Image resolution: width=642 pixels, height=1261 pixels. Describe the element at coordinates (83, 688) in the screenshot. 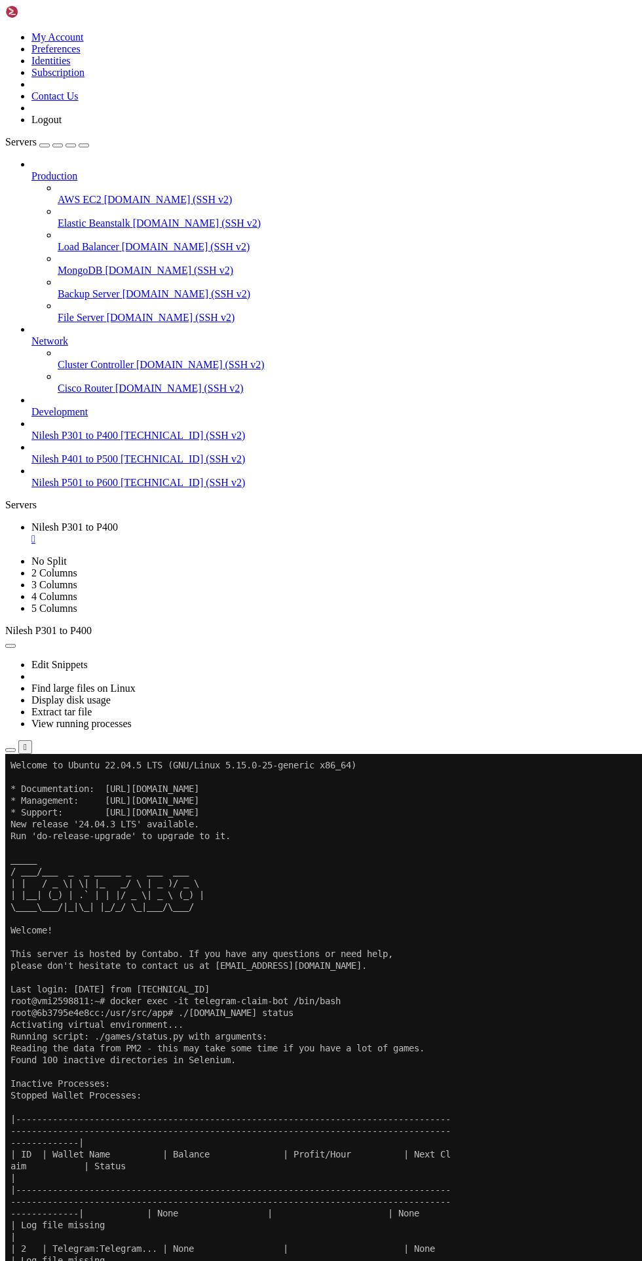

I see `a: Find large files on Linux` at that location.